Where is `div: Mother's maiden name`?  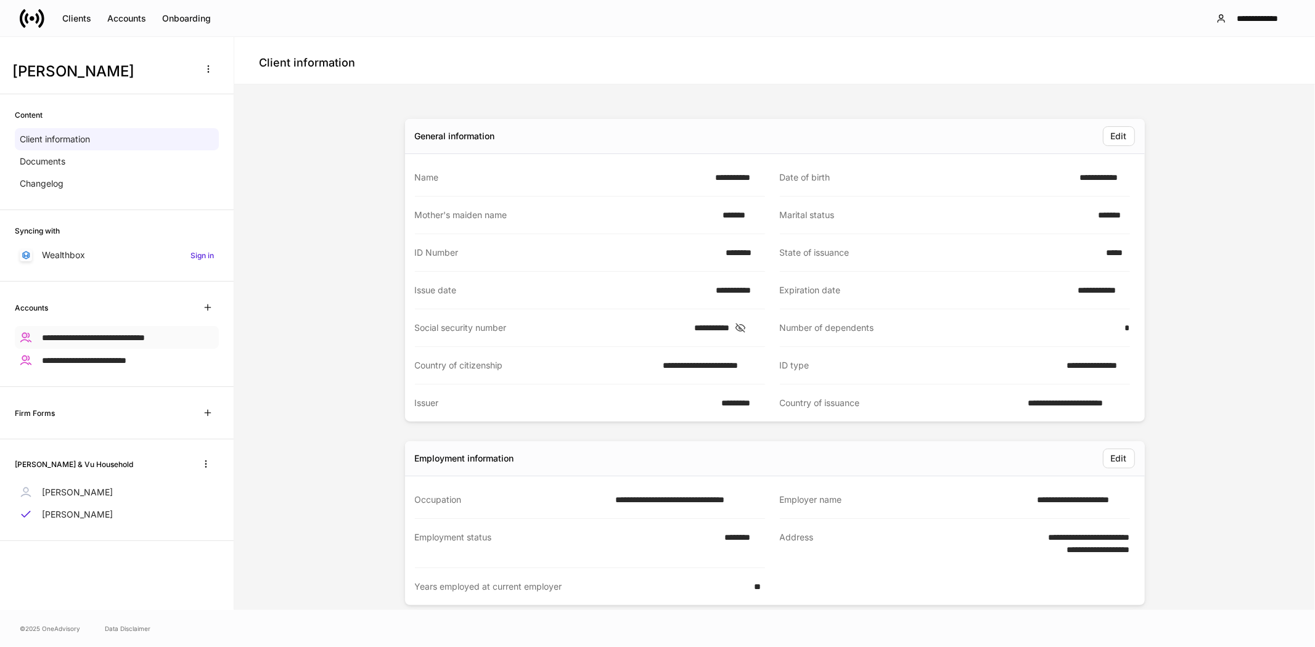
div: Mother's maiden name is located at coordinates (565, 215).